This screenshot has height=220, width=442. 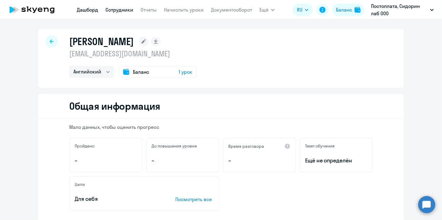 I want to click on span: RU, so click(x=300, y=10).